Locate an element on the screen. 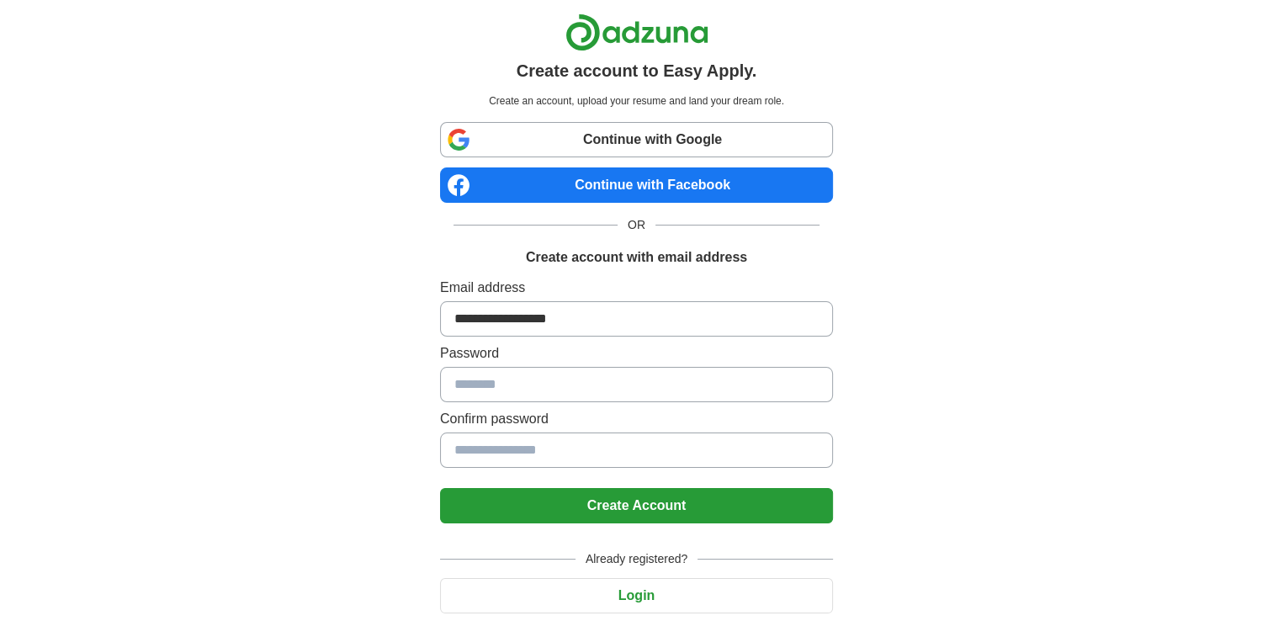  a: Login is located at coordinates (636, 595).